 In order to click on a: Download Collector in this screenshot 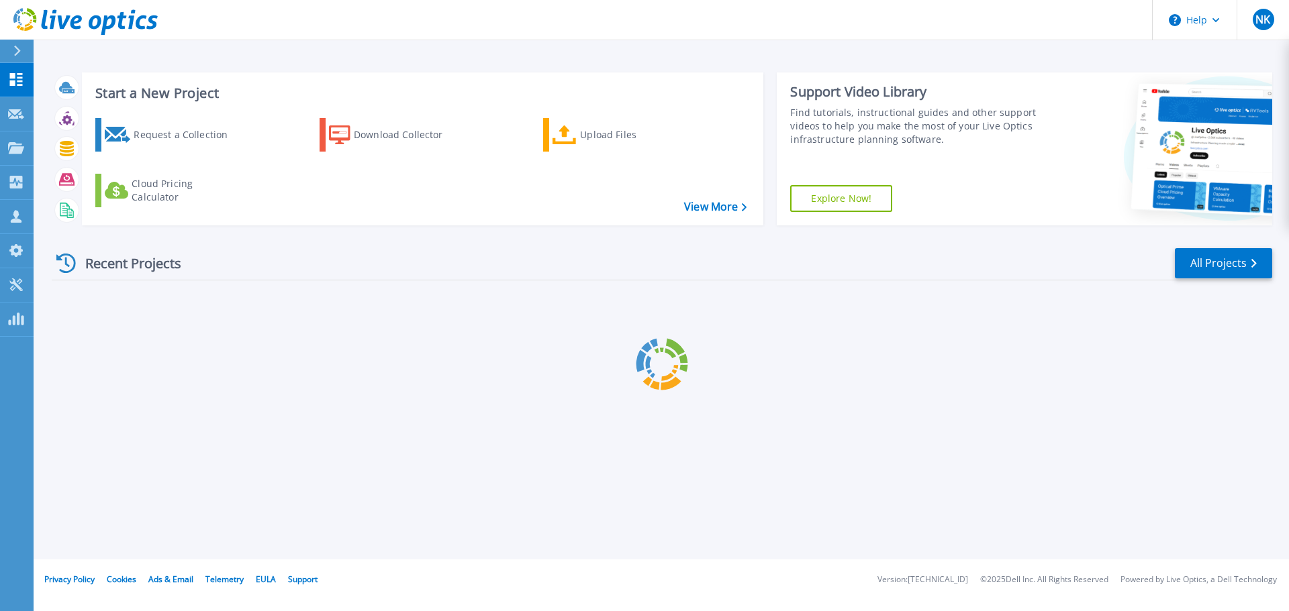, I will do `click(394, 135)`.